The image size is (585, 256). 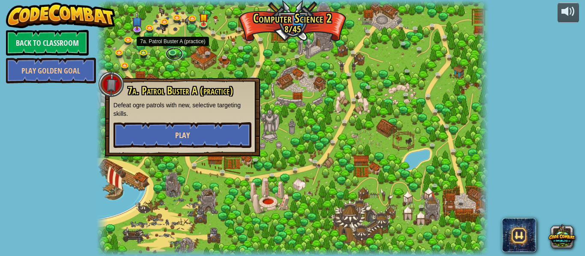 I want to click on a: Play Golden Goal, so click(x=51, y=71).